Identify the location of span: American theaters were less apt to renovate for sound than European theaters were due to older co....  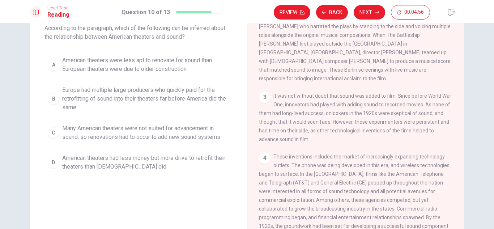
(146, 65).